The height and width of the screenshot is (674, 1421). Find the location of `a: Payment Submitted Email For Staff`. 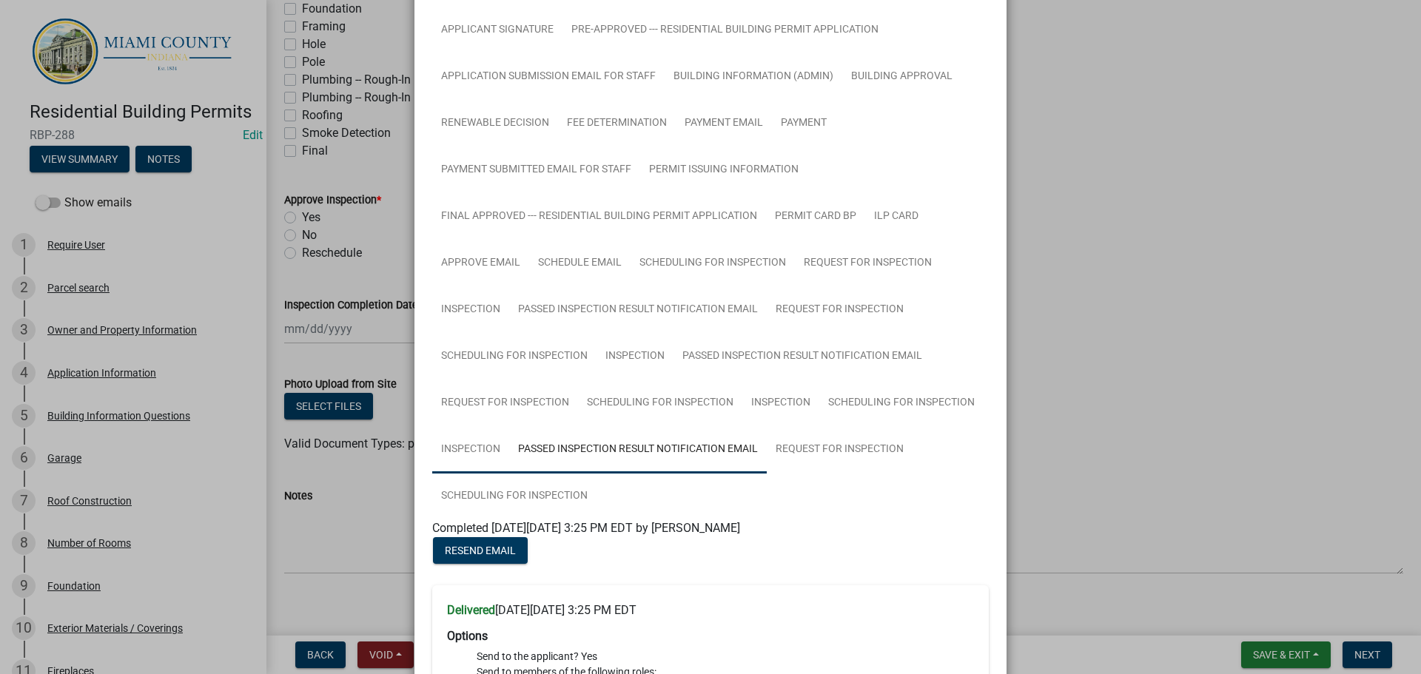

a: Payment Submitted Email For Staff is located at coordinates (536, 170).